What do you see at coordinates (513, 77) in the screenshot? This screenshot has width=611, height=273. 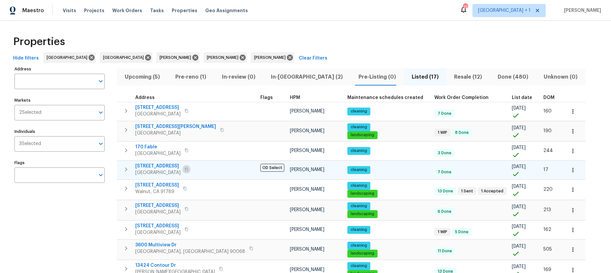 I see `span: Done (480)` at bounding box center [513, 77].